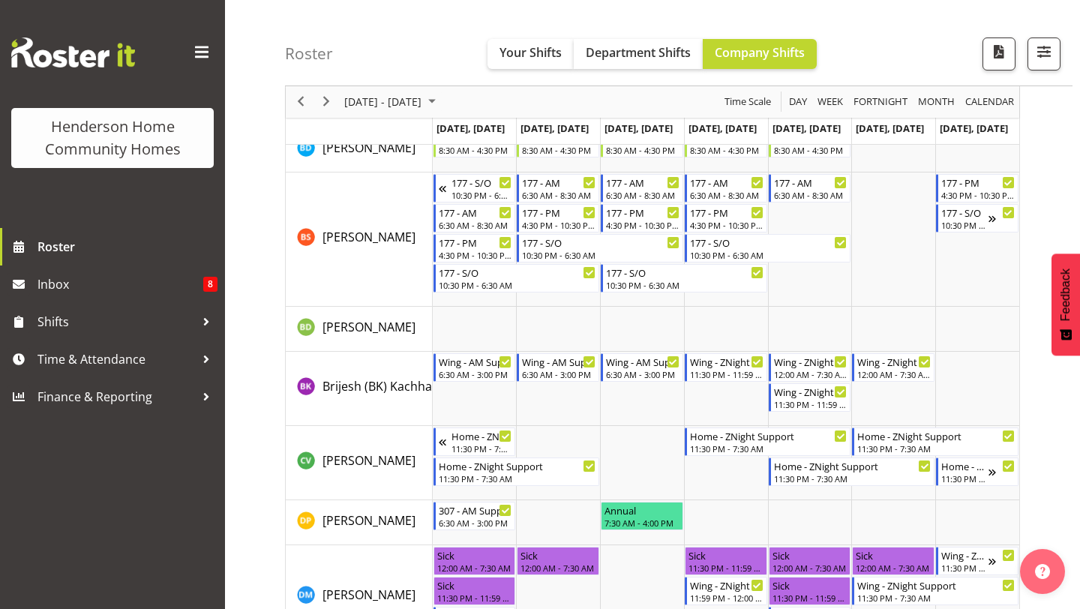  I want to click on span: Brijesh (BK) Kachhadiya, so click(389, 386).